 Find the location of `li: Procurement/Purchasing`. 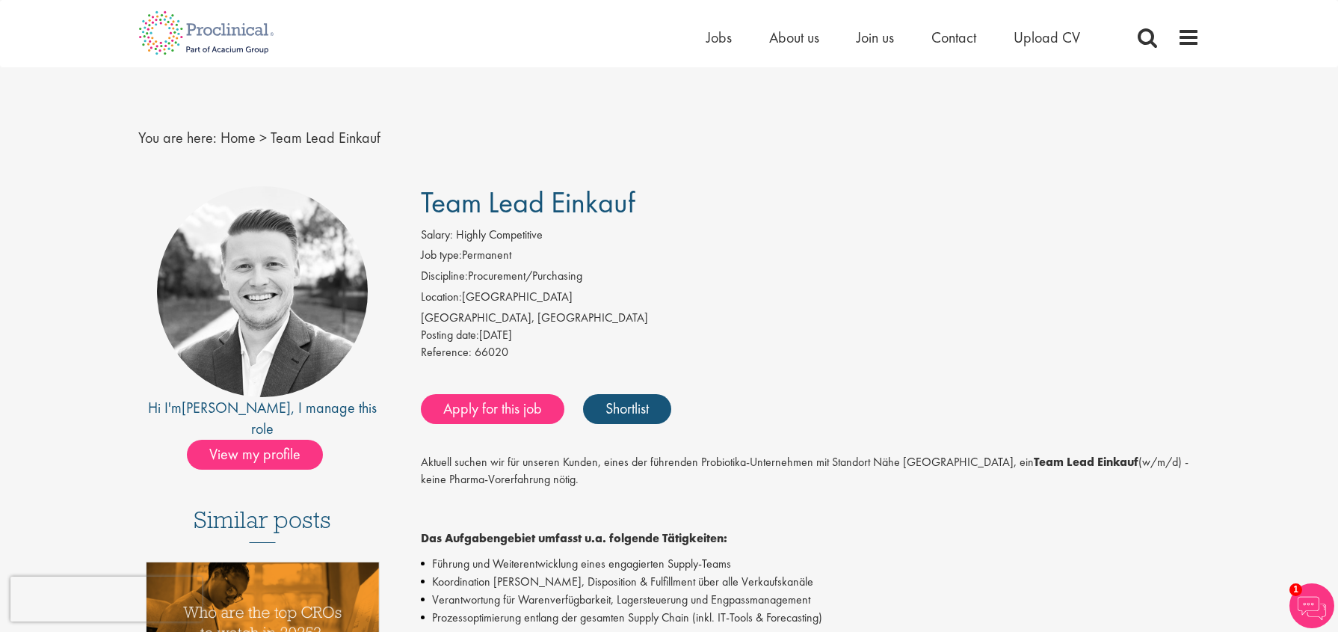

li: Procurement/Purchasing is located at coordinates (810, 278).